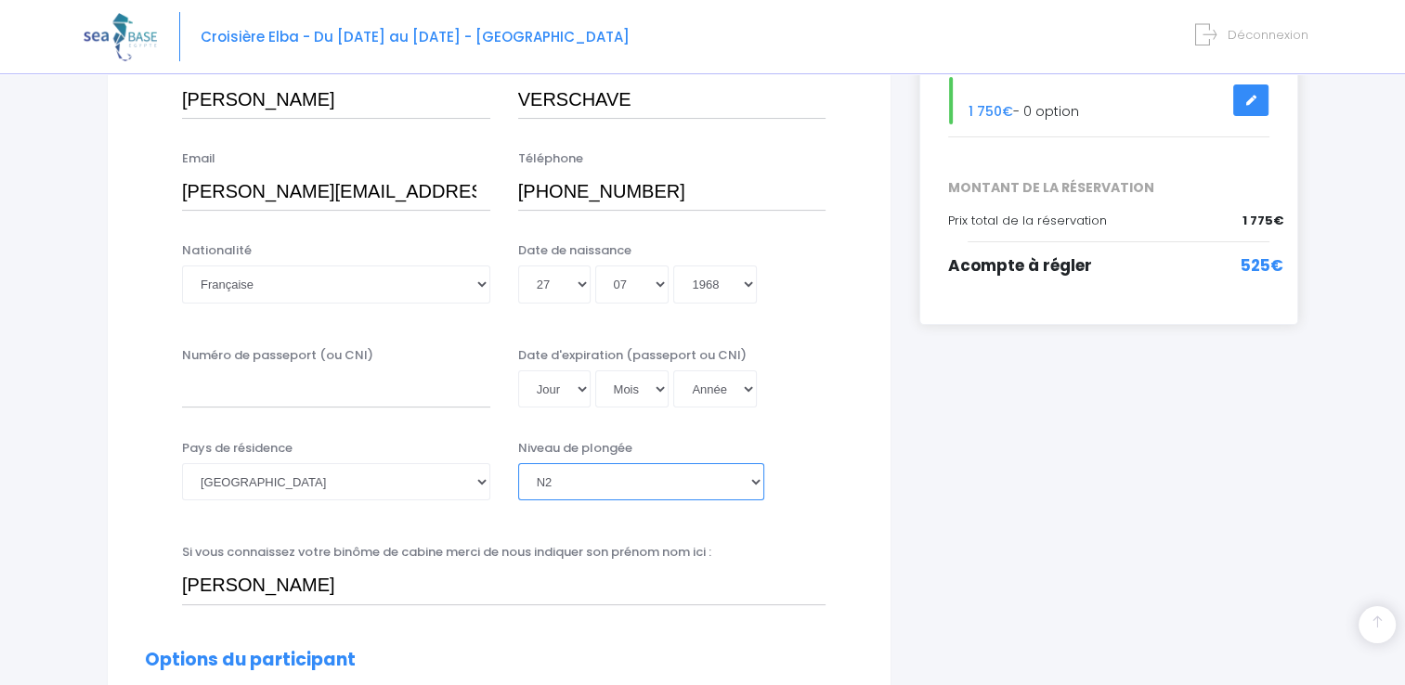  I want to click on label: Email, so click(199, 159).